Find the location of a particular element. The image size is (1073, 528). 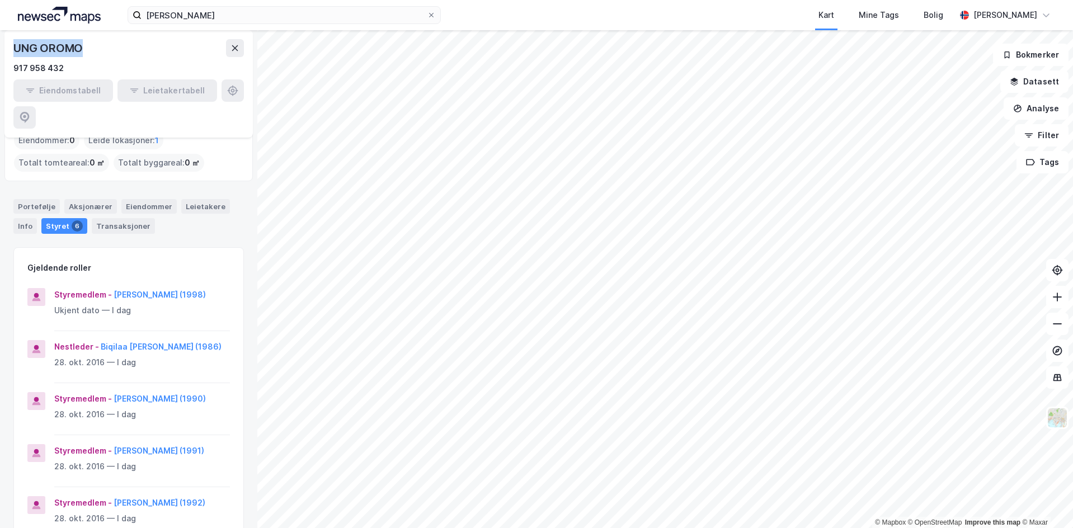

div: Leietakere is located at coordinates (205, 206).